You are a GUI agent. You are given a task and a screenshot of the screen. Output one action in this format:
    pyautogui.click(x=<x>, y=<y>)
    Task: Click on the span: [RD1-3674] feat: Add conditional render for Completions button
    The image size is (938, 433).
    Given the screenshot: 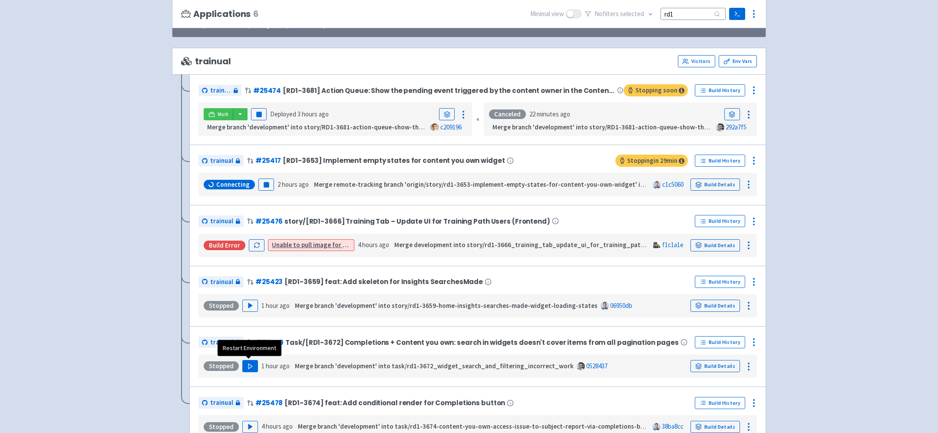 What is the action you would take?
    pyautogui.click(x=395, y=403)
    